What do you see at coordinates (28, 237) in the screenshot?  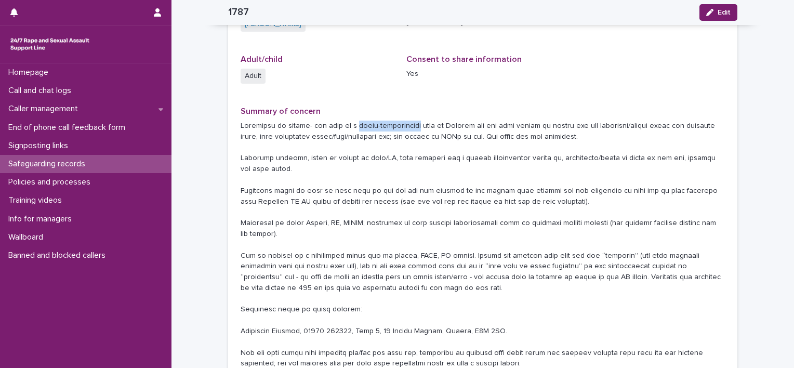 I see `p: Wallboard` at bounding box center [28, 237].